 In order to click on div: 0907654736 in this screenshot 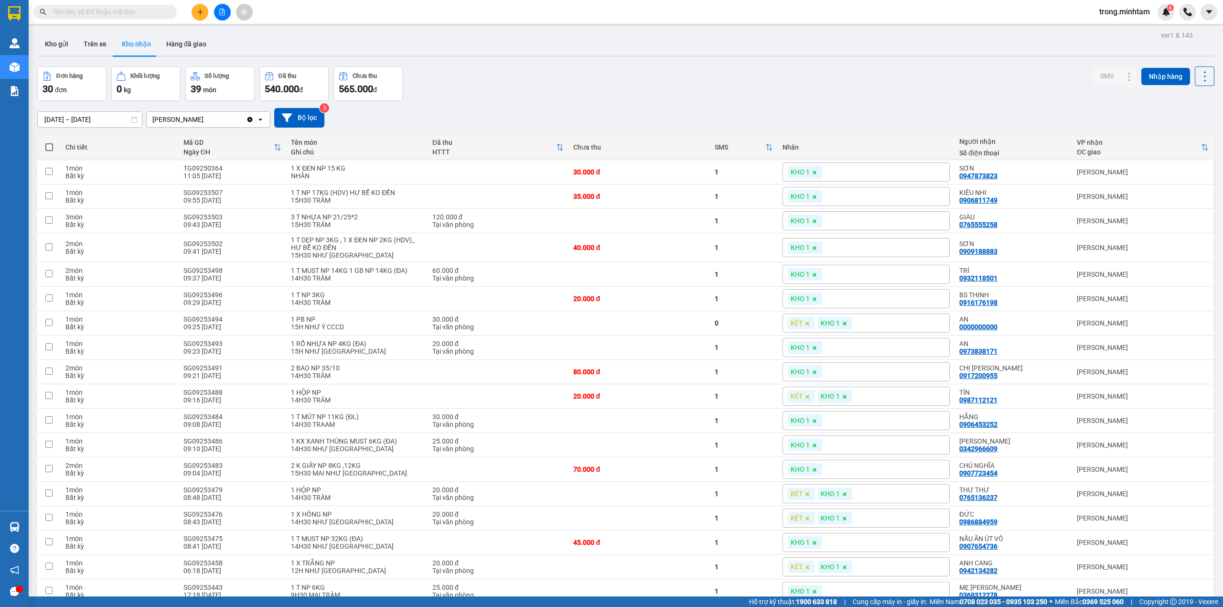, I will do `click(978, 546)`.